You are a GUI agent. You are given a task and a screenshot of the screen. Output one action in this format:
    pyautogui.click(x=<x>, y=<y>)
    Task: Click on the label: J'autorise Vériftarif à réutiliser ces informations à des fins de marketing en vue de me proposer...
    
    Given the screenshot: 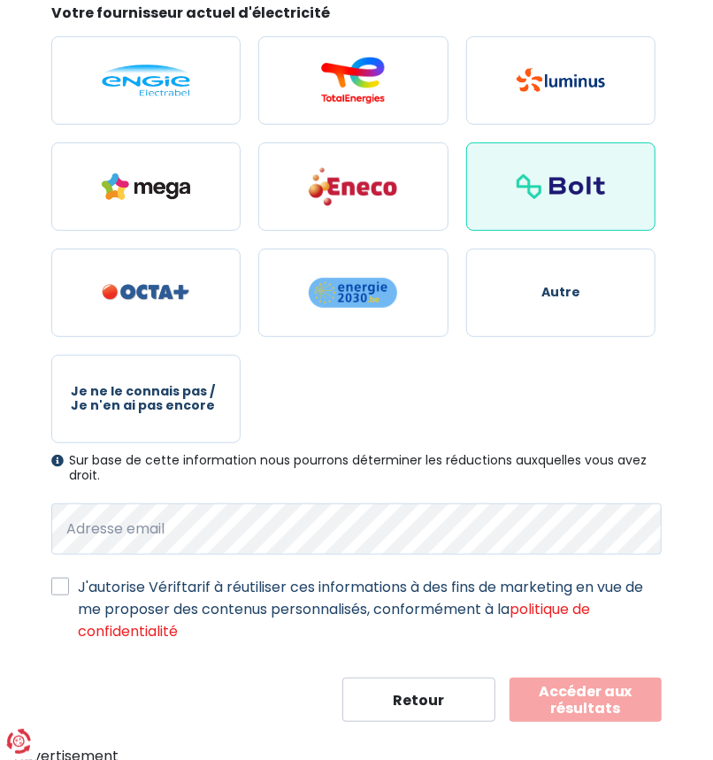 What is the action you would take?
    pyautogui.click(x=370, y=609)
    